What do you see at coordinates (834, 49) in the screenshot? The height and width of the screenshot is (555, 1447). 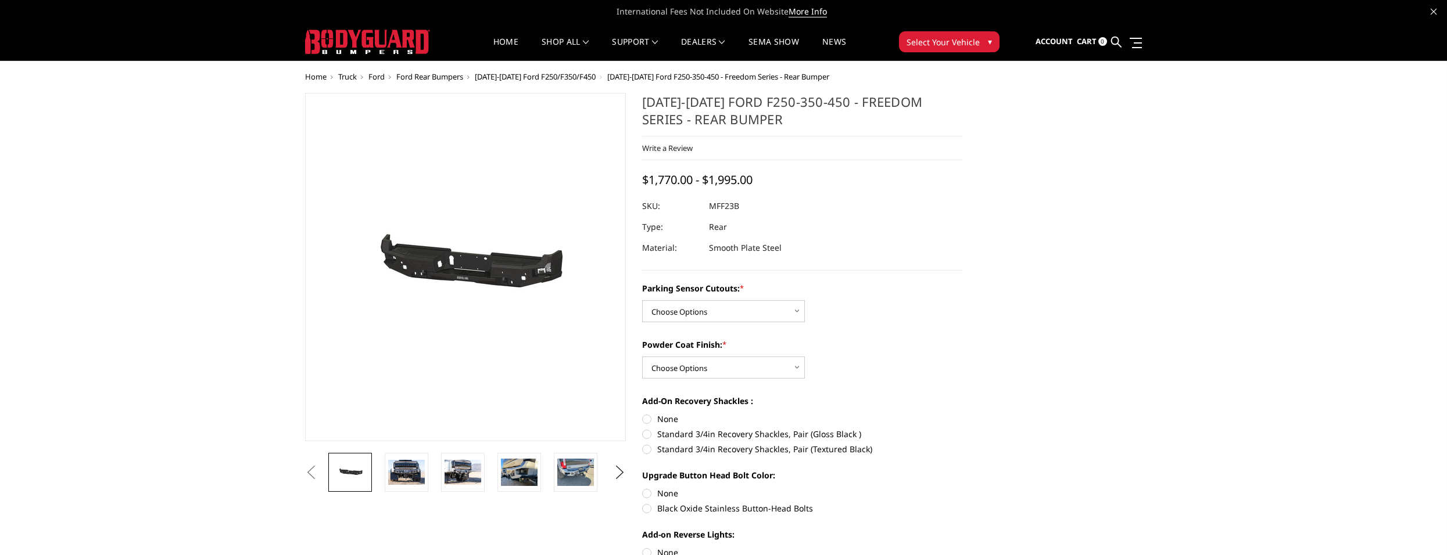 I see `a: News` at bounding box center [834, 49].